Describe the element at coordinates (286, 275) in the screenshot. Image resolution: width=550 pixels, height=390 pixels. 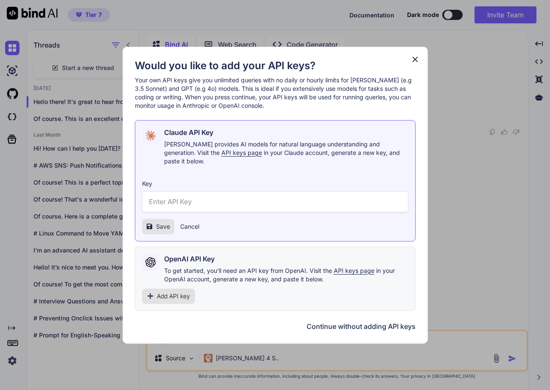
I see `p: To get started, you'll need an API key from OpenAI. Visit the in your OpenAI account, generate a ...` at that location.